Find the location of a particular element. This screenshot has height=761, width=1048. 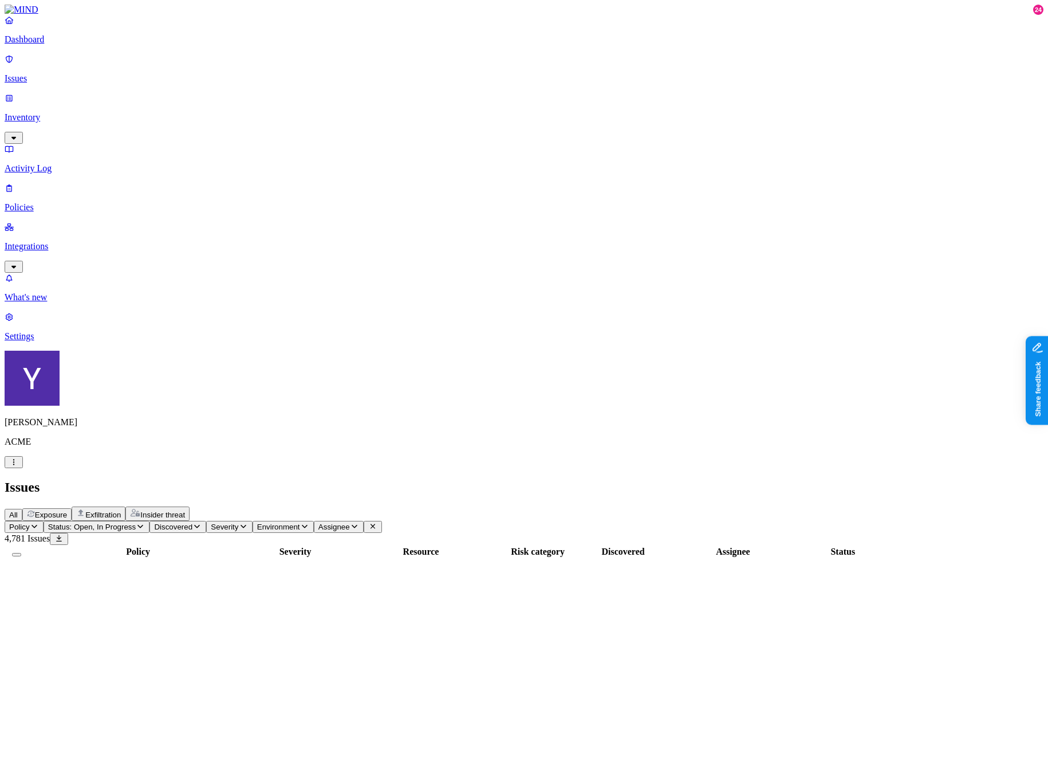

a: Policies is located at coordinates (524, 198).